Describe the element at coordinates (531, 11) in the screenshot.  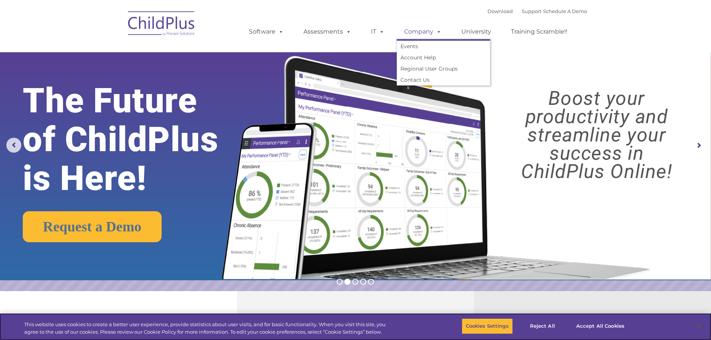
I see `a: Support` at that location.